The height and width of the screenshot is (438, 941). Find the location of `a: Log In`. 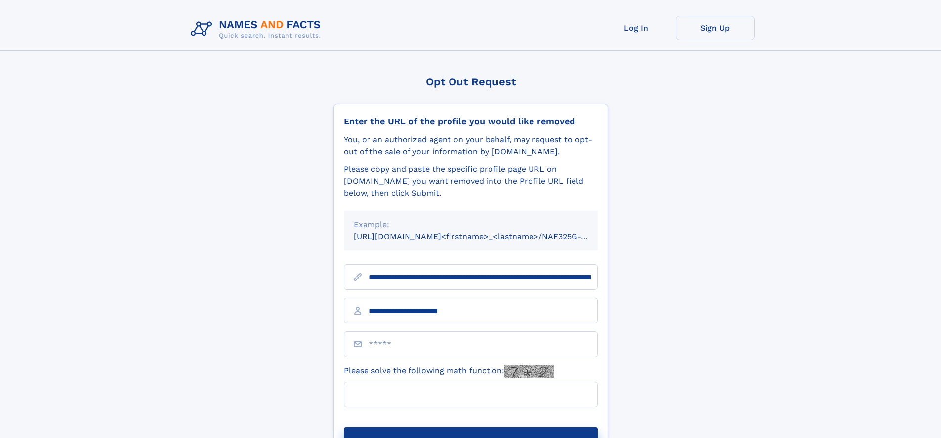

a: Log In is located at coordinates (636, 28).